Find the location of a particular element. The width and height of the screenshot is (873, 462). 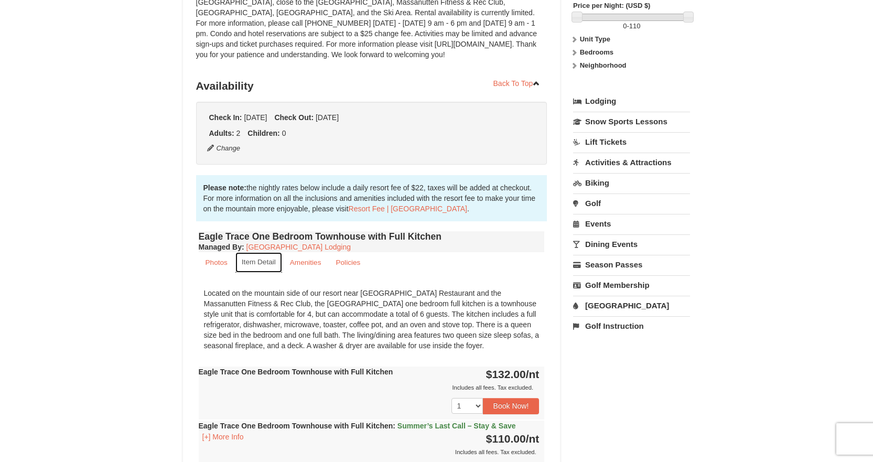

span: 110 is located at coordinates (635, 26).